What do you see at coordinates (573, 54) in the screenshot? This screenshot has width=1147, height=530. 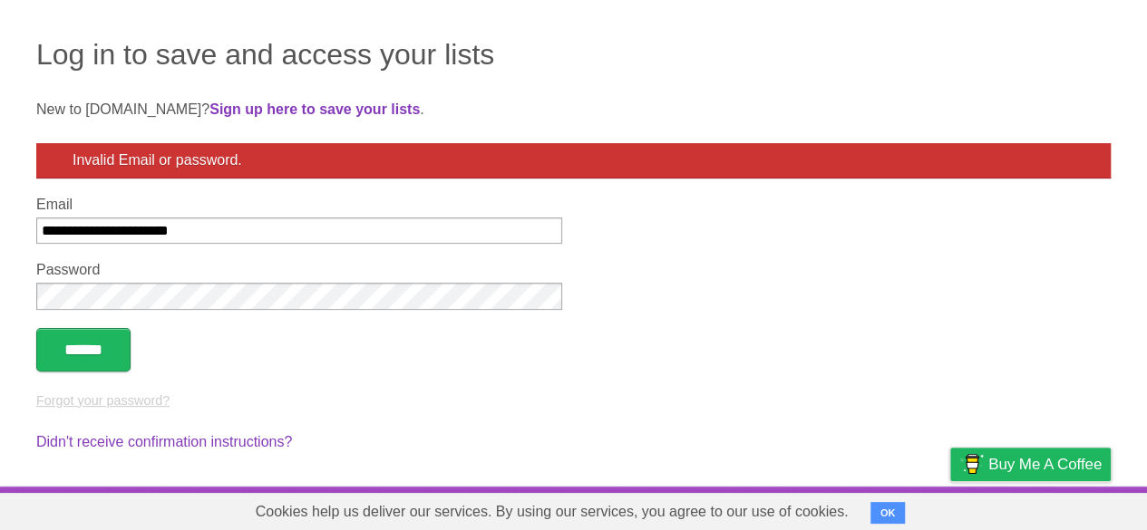 I see `h1: Log in to save and access your lists` at bounding box center [573, 54].